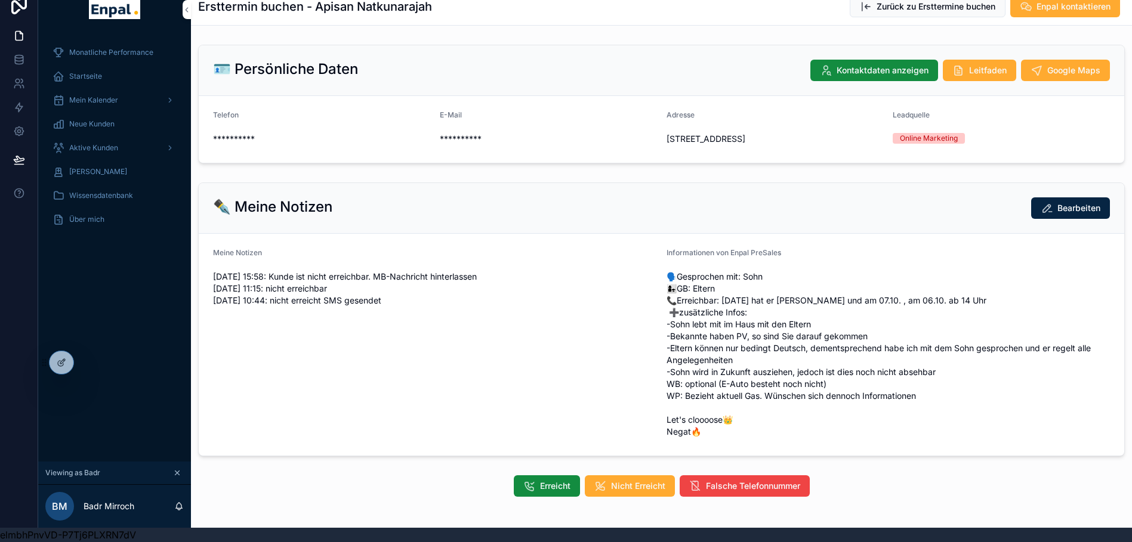  I want to click on button: Google Maps, so click(1065, 70).